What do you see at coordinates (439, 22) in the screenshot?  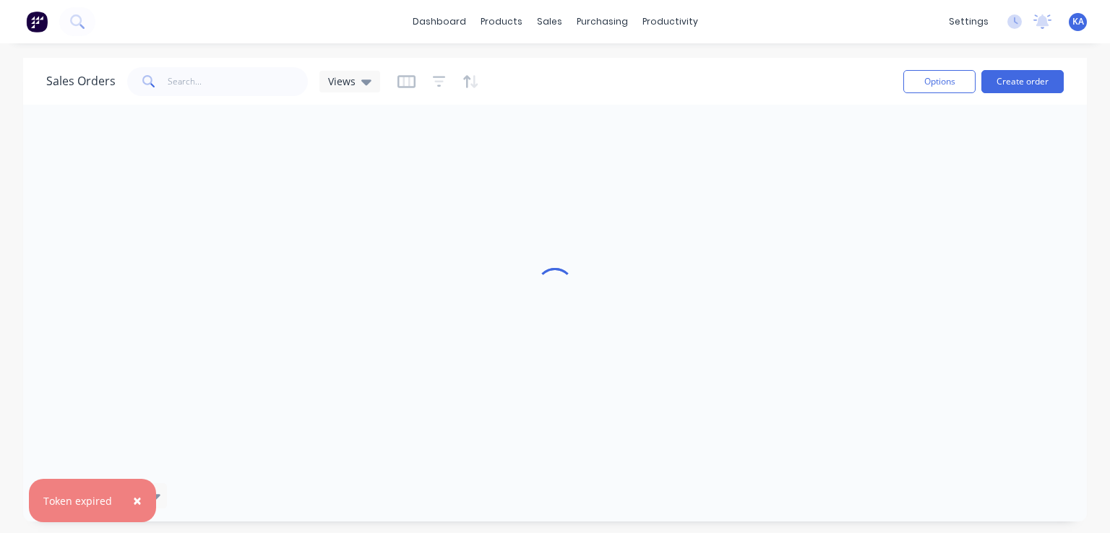 I see `a: dashboard` at bounding box center [439, 22].